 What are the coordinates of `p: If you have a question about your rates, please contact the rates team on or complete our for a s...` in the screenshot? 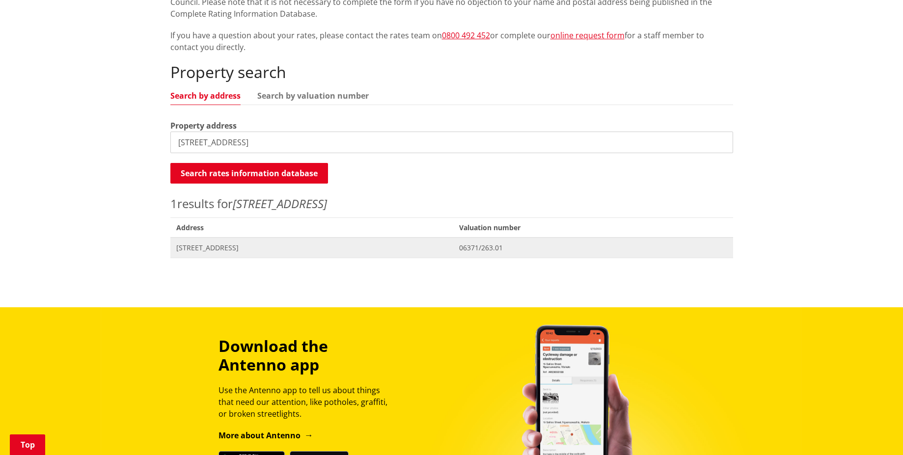 It's located at (452, 41).